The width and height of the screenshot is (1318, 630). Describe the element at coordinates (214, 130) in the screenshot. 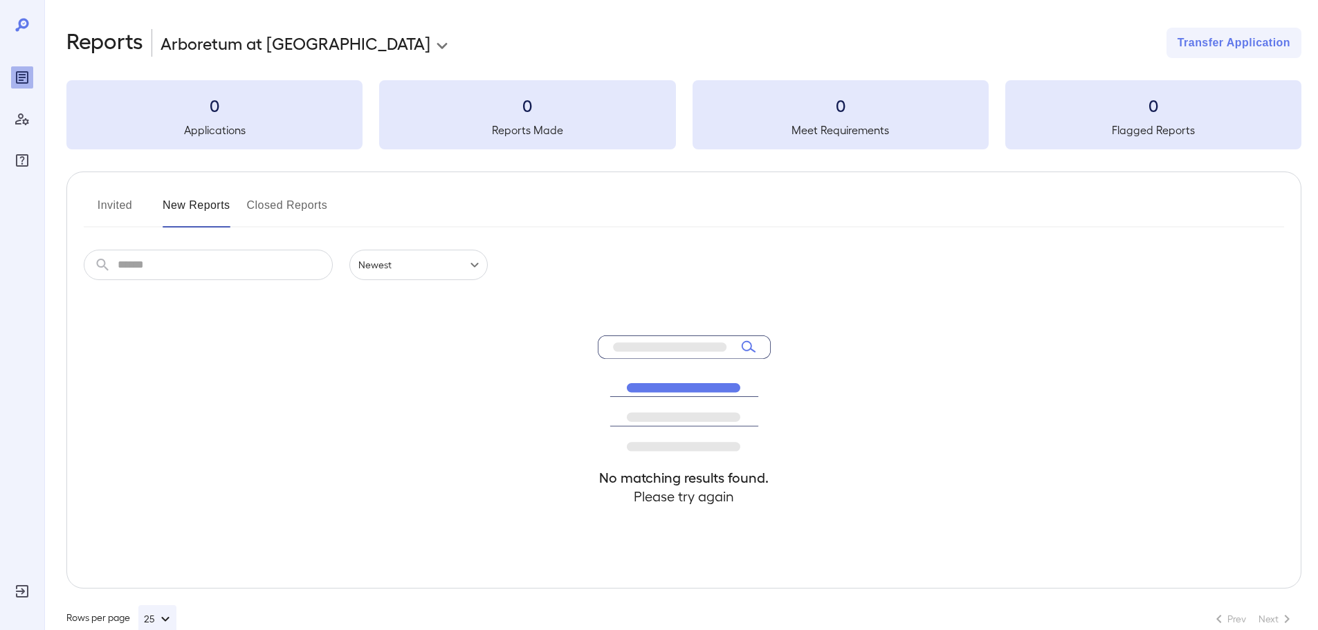

I see `h5: Applications` at that location.